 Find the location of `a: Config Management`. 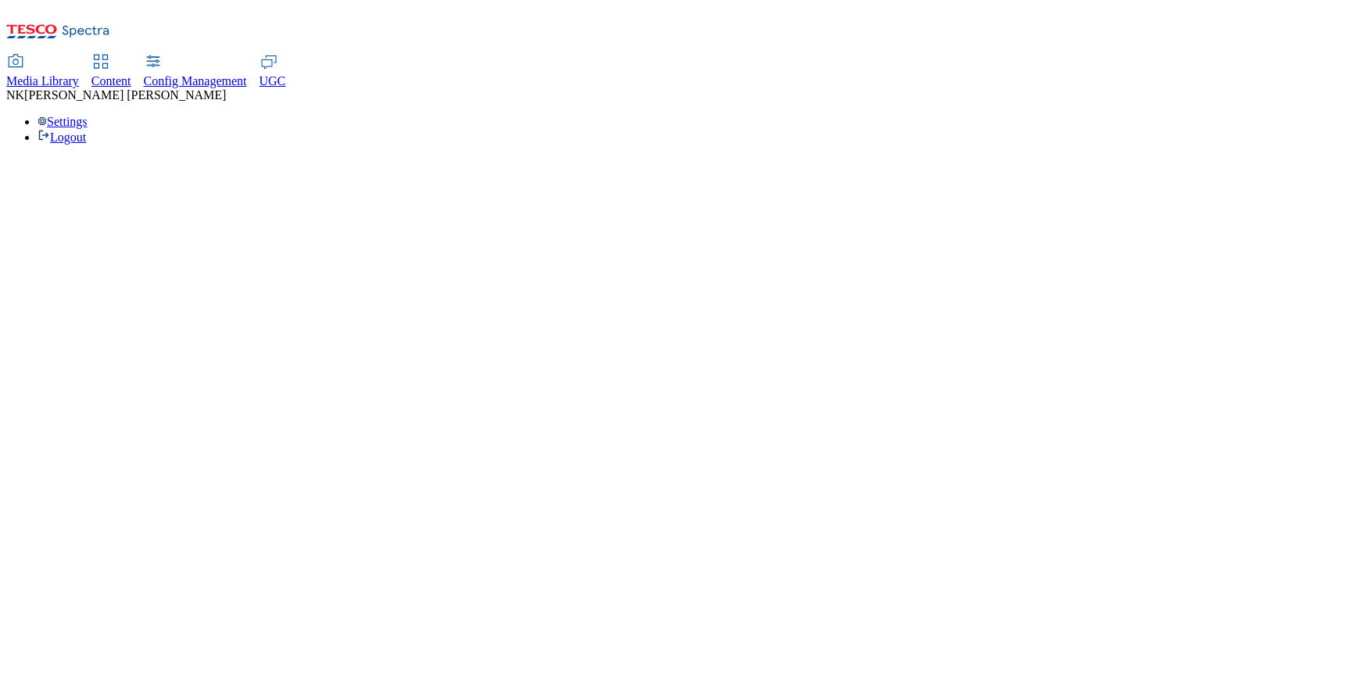

a: Config Management is located at coordinates (195, 72).